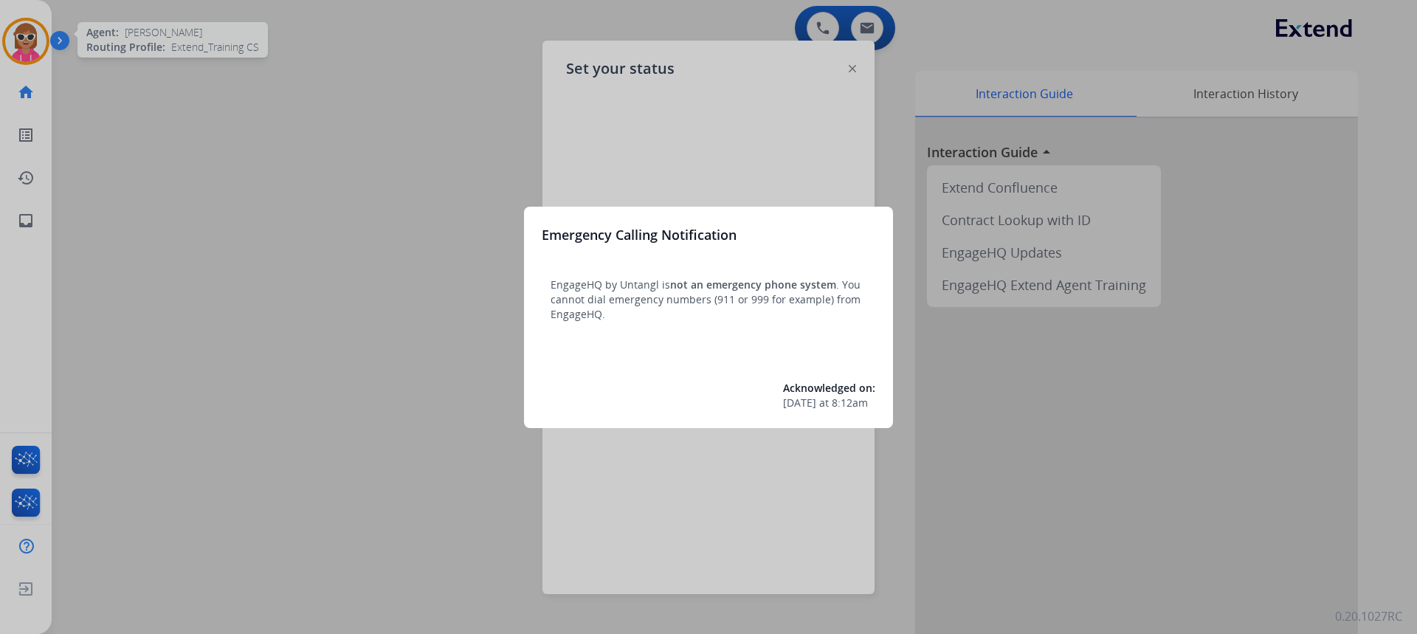 Image resolution: width=1417 pixels, height=634 pixels. What do you see at coordinates (850, 403) in the screenshot?
I see `span: 8:12am` at bounding box center [850, 403].